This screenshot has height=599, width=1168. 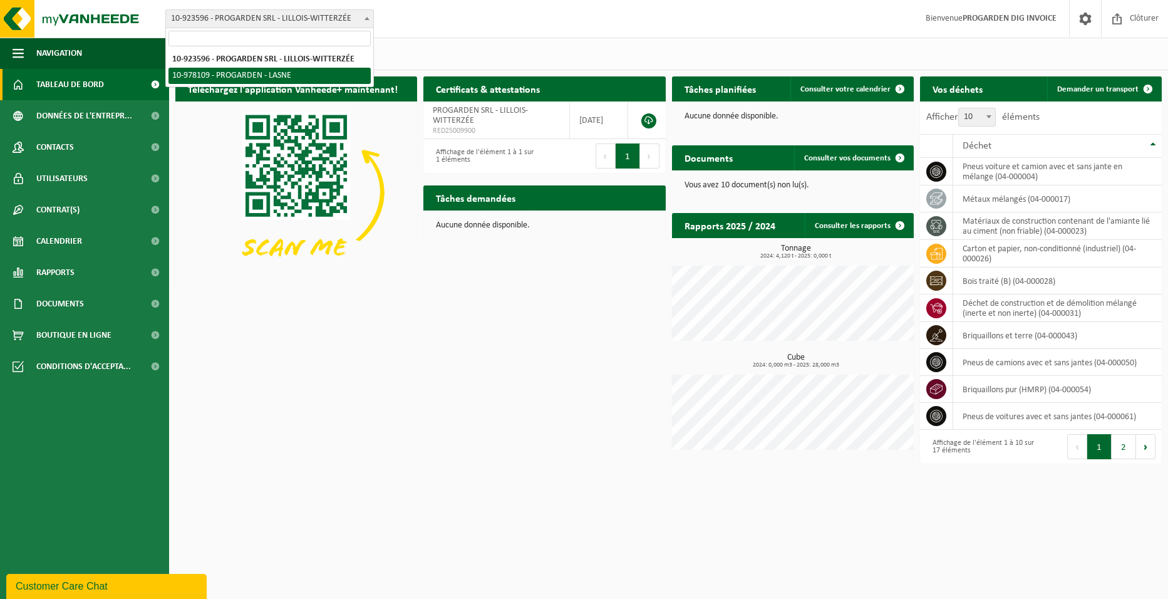 I want to click on span: Calendrier, so click(x=59, y=241).